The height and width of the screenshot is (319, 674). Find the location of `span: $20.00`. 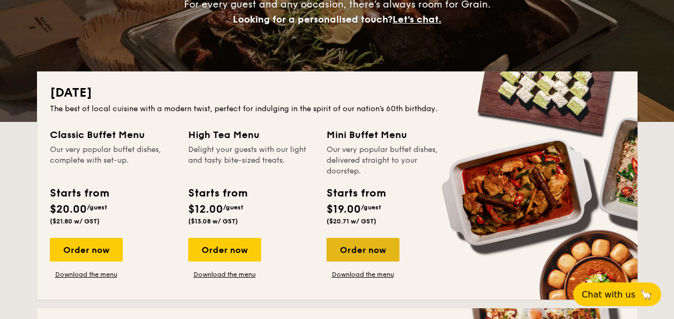

span: $20.00 is located at coordinates (68, 209).